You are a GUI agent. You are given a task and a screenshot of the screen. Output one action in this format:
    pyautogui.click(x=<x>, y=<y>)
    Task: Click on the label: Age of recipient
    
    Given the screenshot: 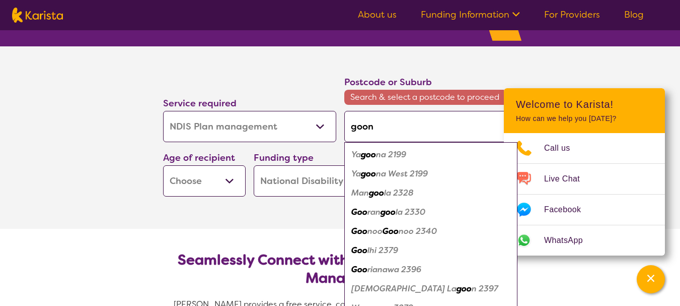 What is the action you would take?
    pyautogui.click(x=199, y=158)
    